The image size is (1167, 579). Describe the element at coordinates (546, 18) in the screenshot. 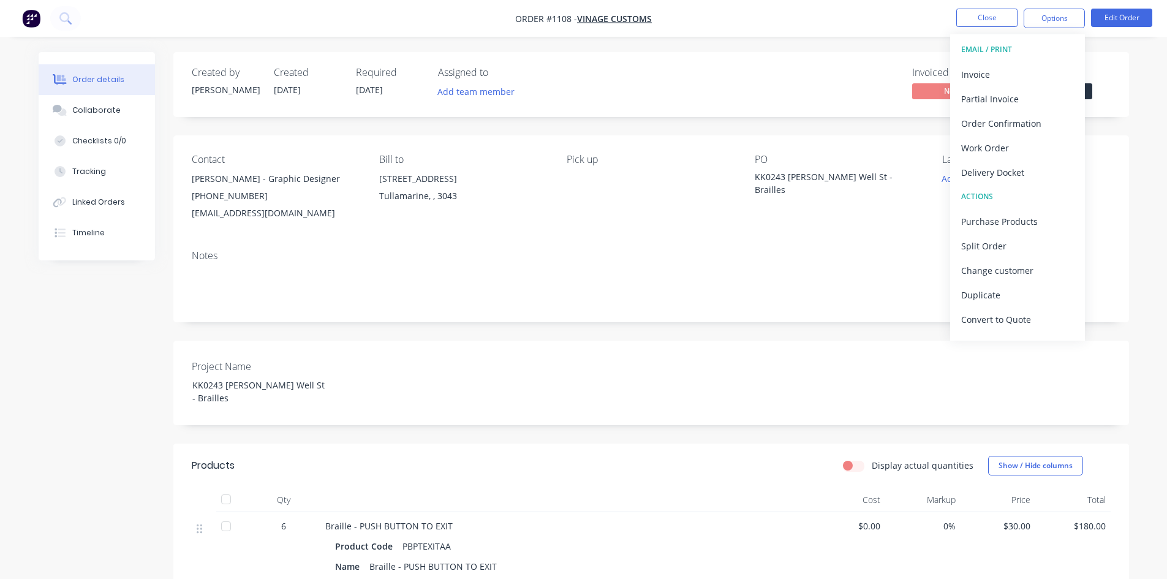

I see `span: Order #1108 -` at that location.